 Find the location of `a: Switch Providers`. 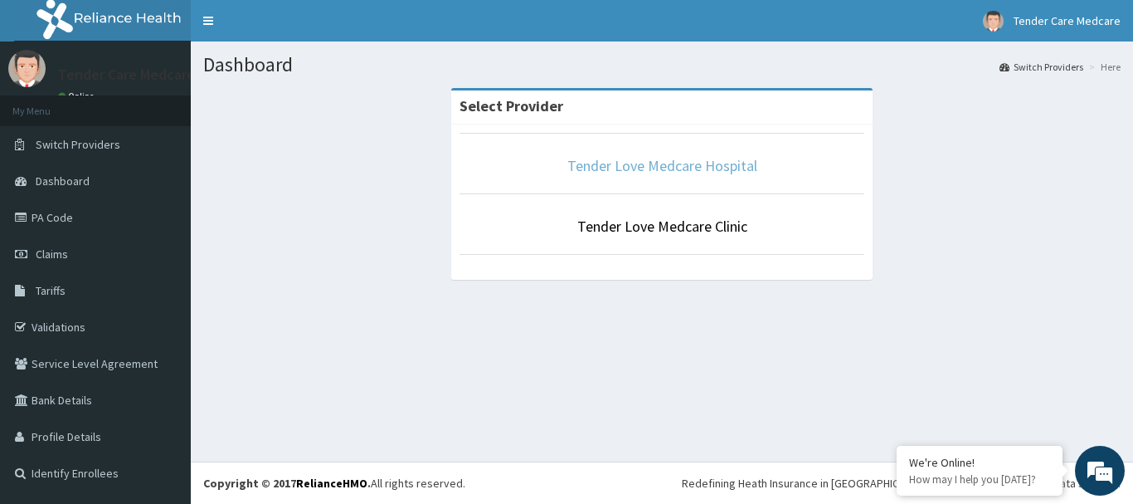

a: Switch Providers is located at coordinates (1041, 66).